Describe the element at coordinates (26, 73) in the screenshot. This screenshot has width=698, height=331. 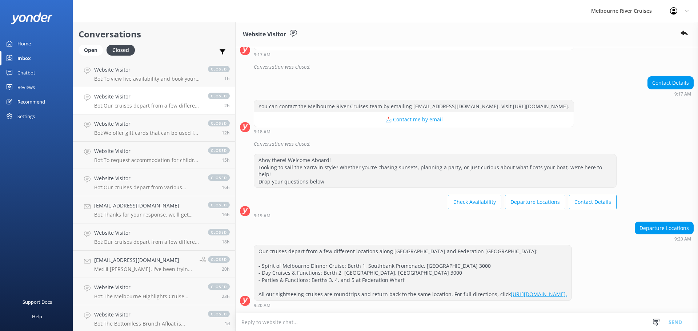
I see `div: Chatbot` at that location.